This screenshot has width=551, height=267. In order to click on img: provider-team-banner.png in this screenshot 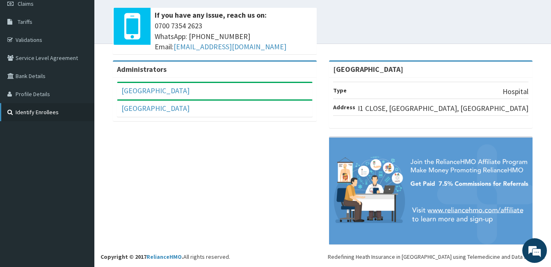, I will do `click(431, 191)`.